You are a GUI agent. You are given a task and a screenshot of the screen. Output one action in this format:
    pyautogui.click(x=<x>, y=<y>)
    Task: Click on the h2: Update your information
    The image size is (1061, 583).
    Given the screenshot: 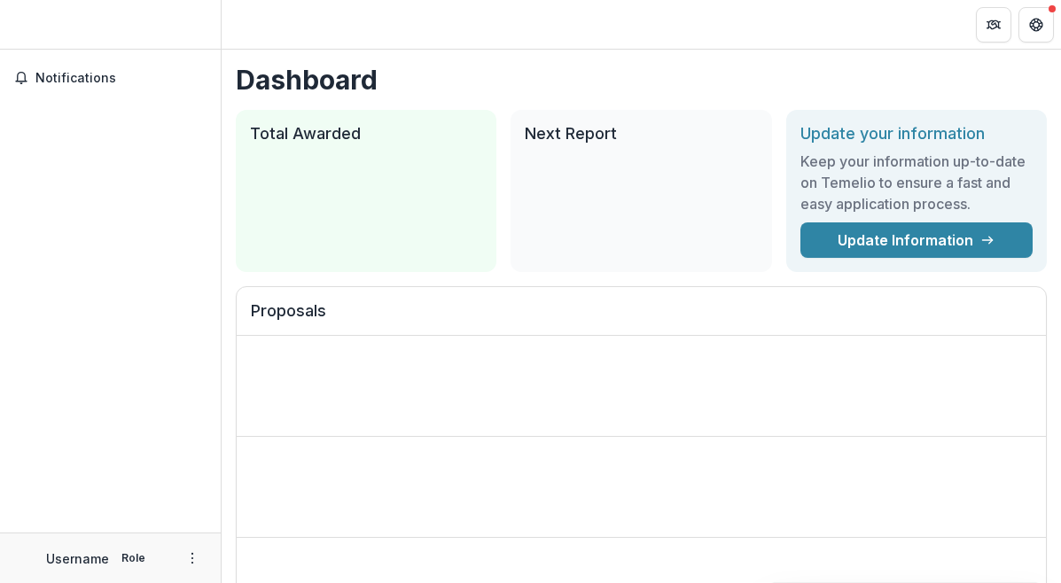 What is the action you would take?
    pyautogui.click(x=917, y=134)
    